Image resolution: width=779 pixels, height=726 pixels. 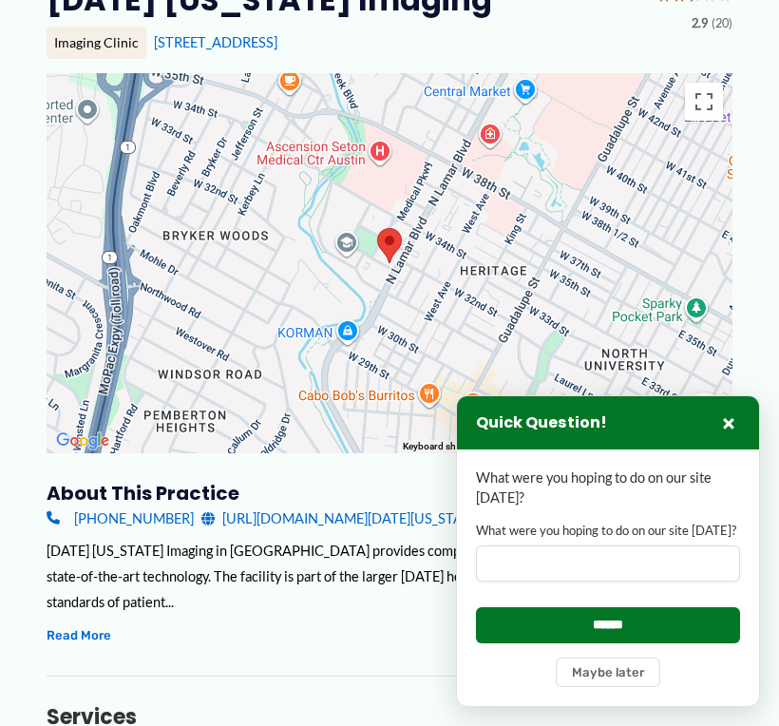 I want to click on button: Maybe later, so click(x=608, y=672).